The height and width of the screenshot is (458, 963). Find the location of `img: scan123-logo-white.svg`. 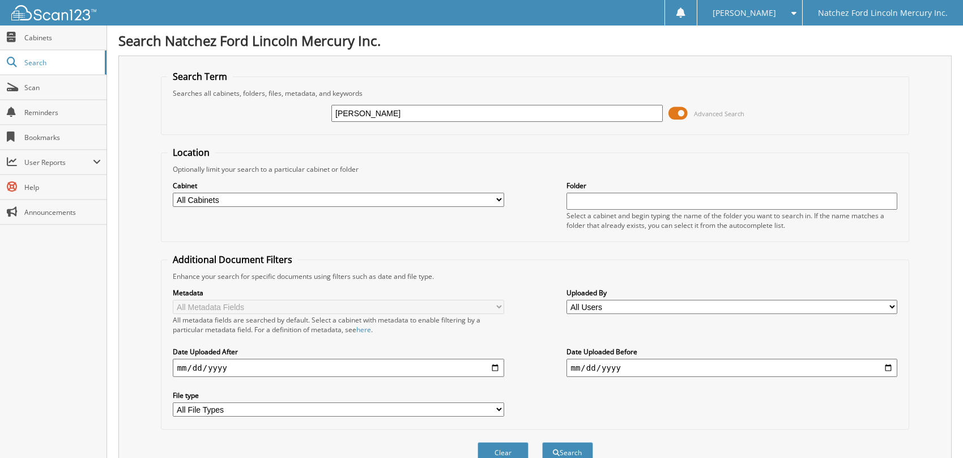

img: scan123-logo-white.svg is located at coordinates (54, 12).